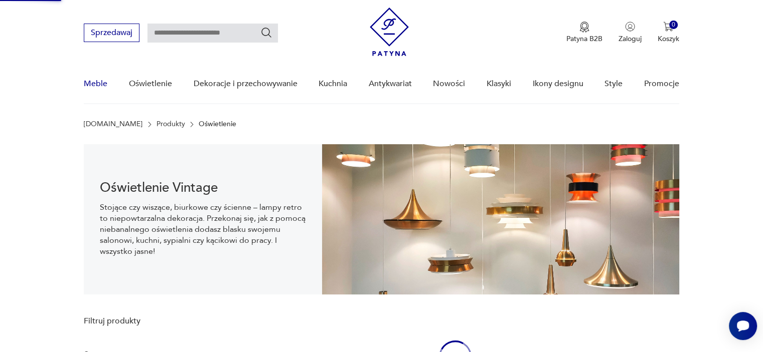  I want to click on a: Ikony designu, so click(557, 84).